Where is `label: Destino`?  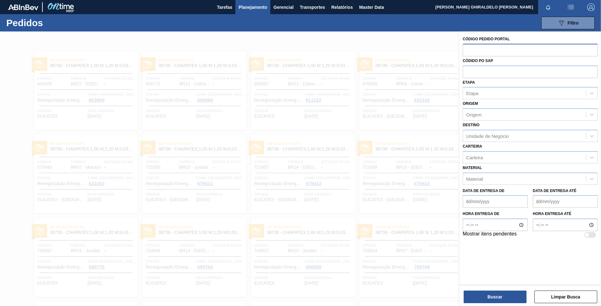
label: Destino is located at coordinates (471, 125).